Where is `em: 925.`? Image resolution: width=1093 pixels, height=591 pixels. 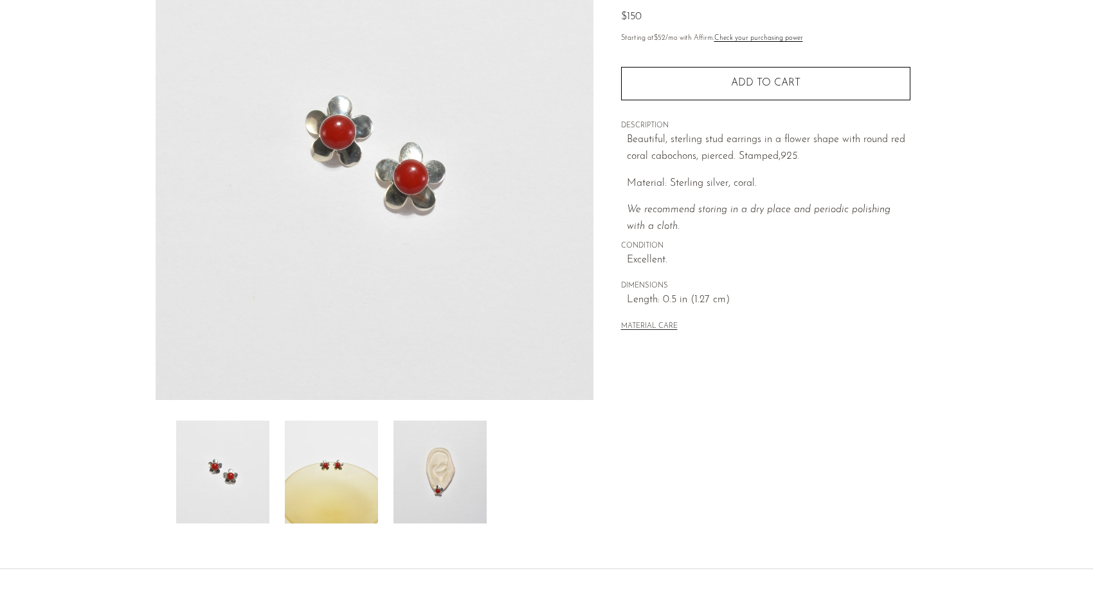
em: 925. is located at coordinates (790, 156).